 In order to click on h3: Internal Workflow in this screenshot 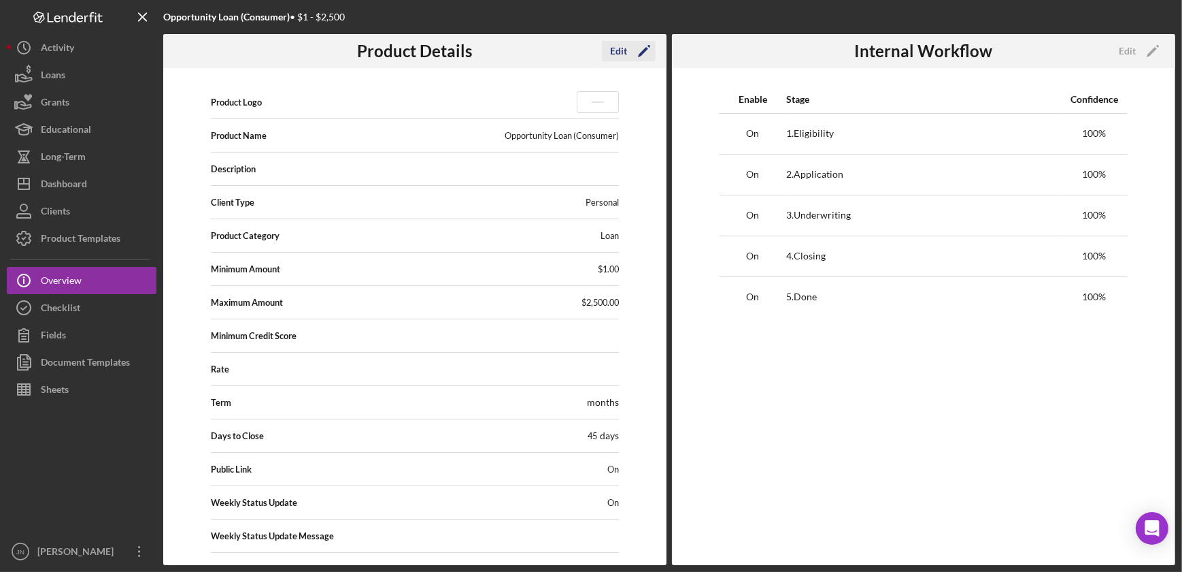, I will do `click(924, 51)`.